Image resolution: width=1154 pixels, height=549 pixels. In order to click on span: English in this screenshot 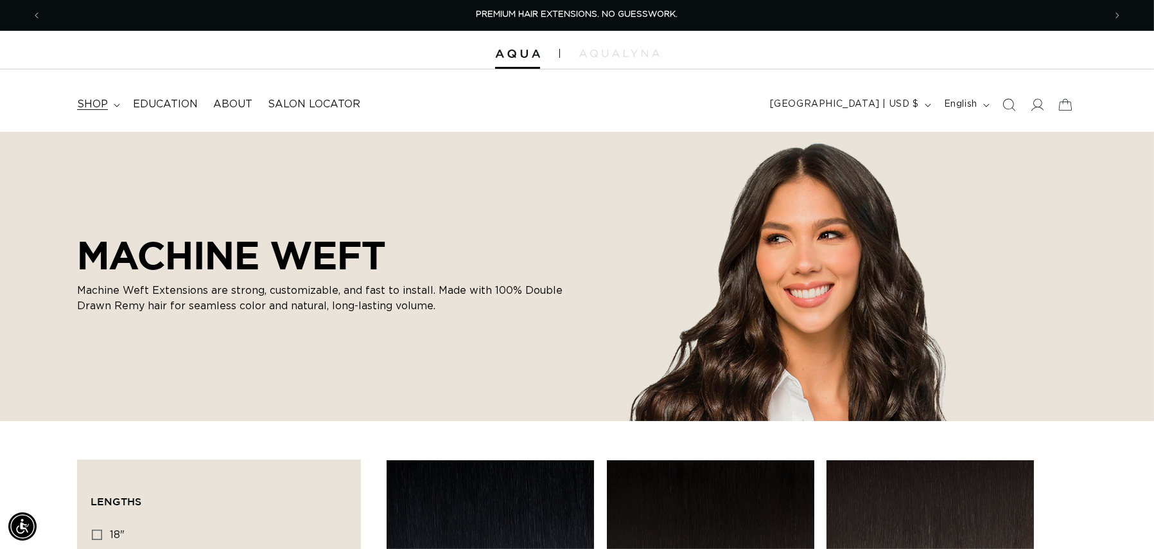, I will do `click(961, 104)`.